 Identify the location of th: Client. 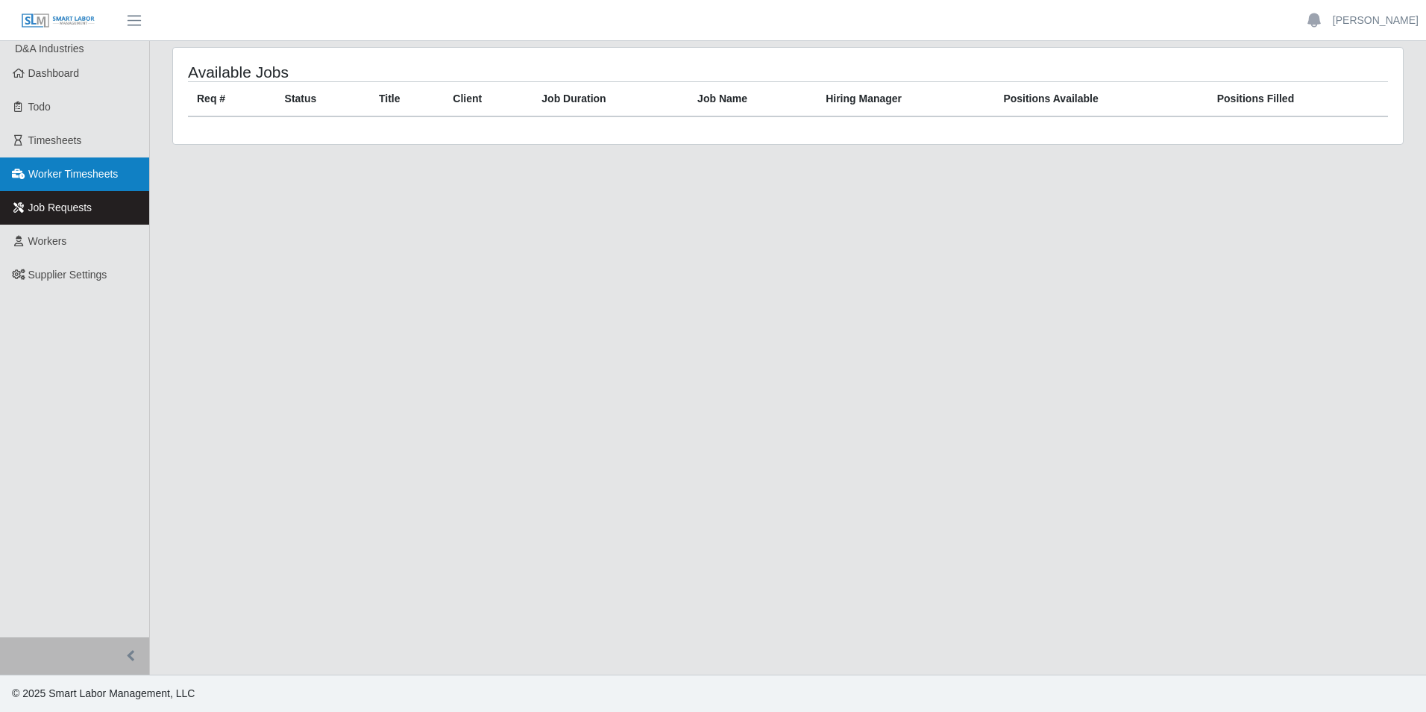
(488, 99).